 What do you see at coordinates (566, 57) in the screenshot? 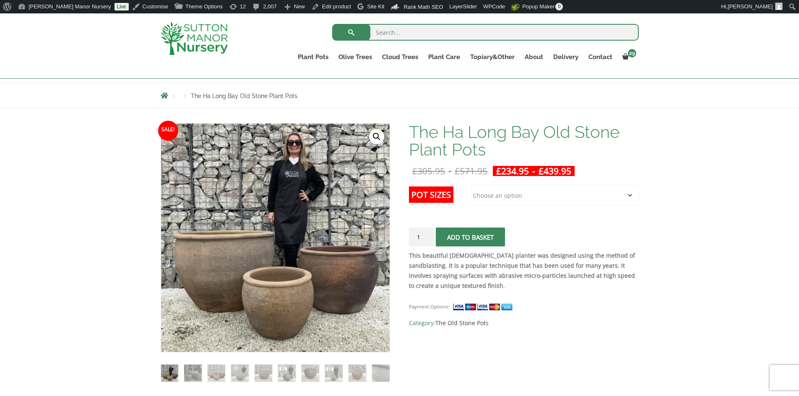
I see `a: Delivery` at bounding box center [566, 57].